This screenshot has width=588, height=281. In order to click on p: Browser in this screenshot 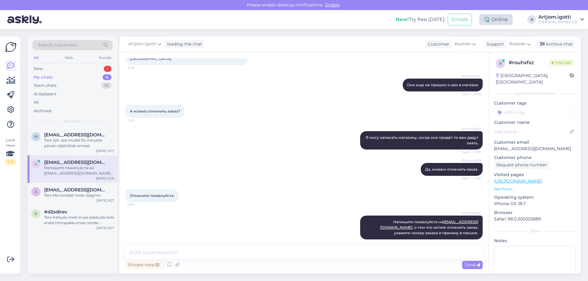, I will do `click(534, 213)`.